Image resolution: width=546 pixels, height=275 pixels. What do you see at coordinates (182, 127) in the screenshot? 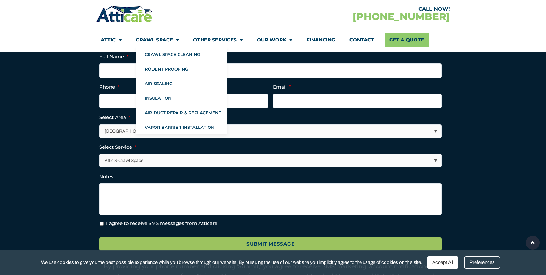
I see `a: Vapor Barrier Installation` at bounding box center [182, 127].